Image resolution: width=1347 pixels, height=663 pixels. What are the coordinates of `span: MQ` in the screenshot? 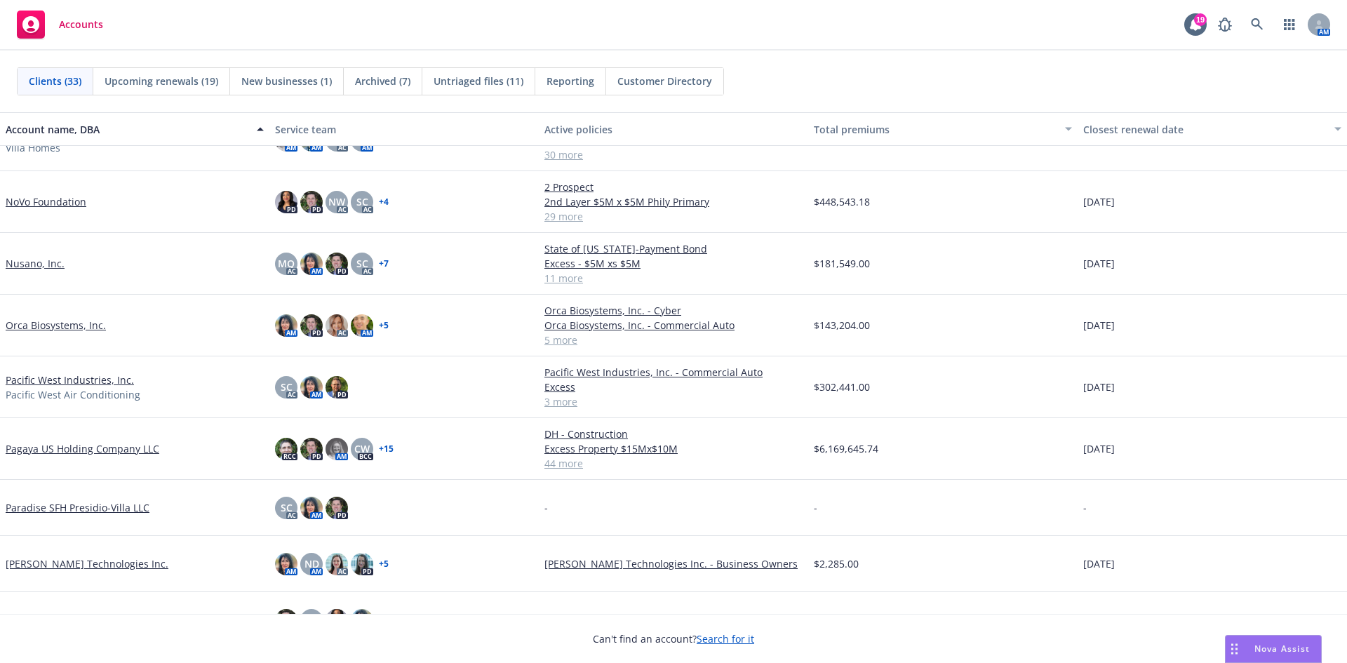 It's located at (286, 263).